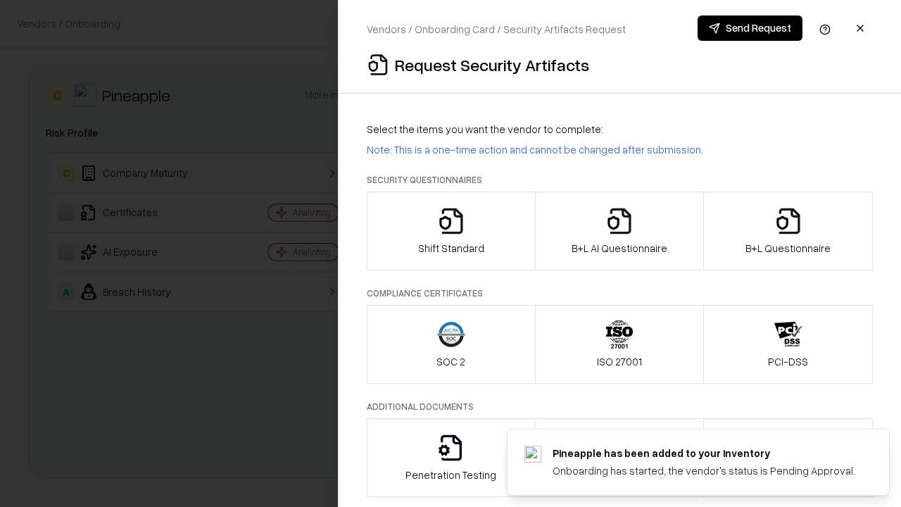  What do you see at coordinates (533, 454) in the screenshot?
I see `img: pineappleenergy.com` at bounding box center [533, 454].